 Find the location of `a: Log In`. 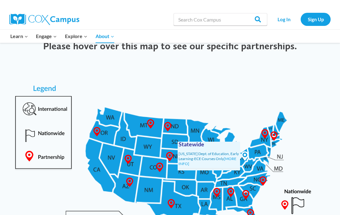

a: Log In is located at coordinates (284, 19).